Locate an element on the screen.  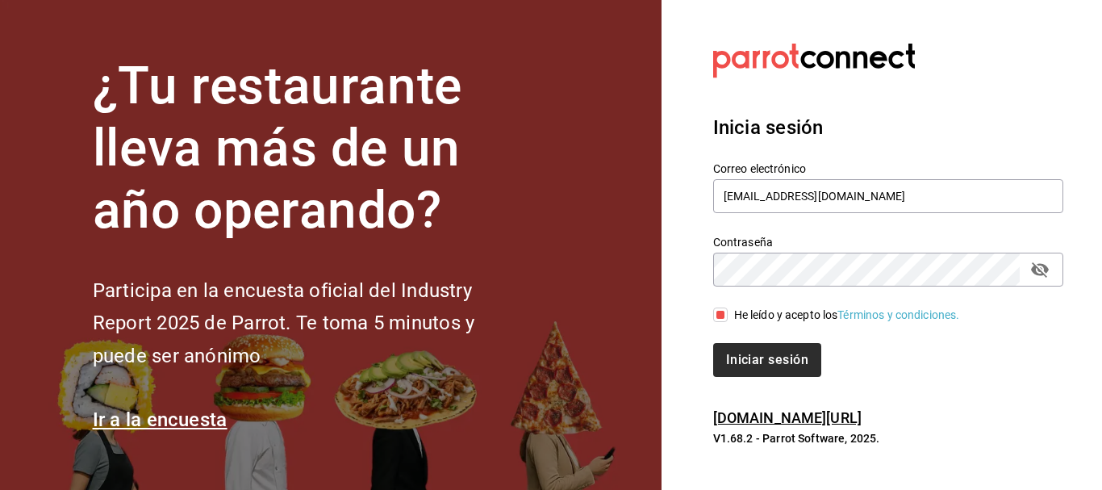
label: Contraseña is located at coordinates (888, 242).